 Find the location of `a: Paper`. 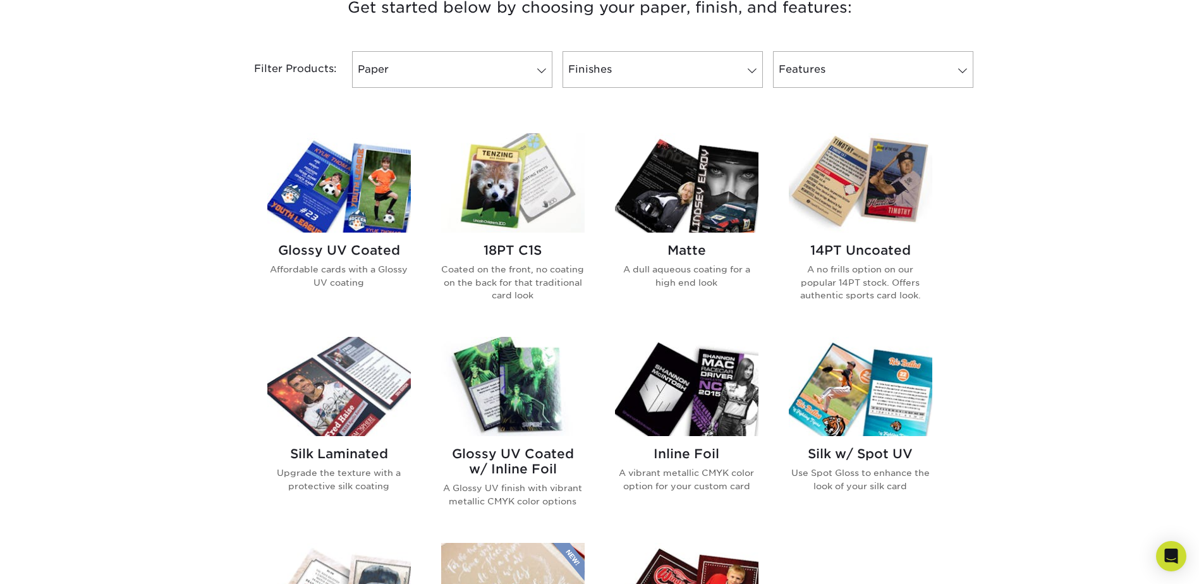

a: Paper is located at coordinates (452, 70).